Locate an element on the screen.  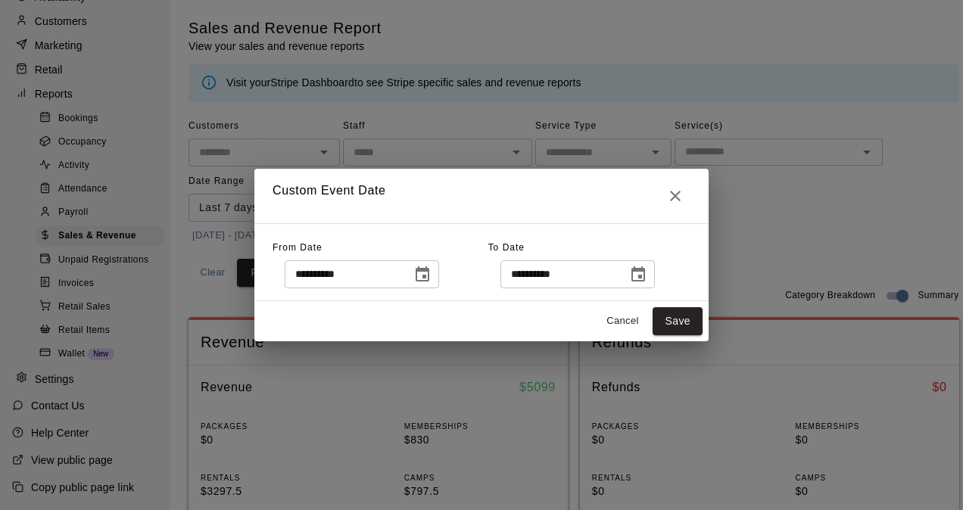
button: Close is located at coordinates (675, 196).